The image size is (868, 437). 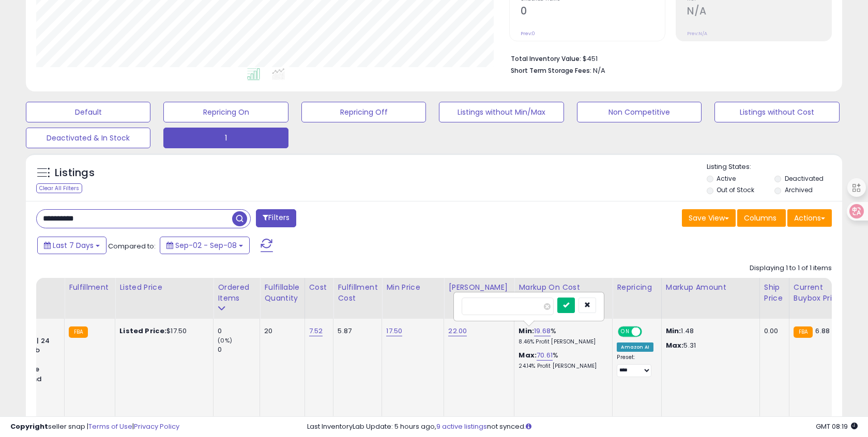 What do you see at coordinates (774, 167) in the screenshot?
I see `p: Listing States:` at bounding box center [774, 167].